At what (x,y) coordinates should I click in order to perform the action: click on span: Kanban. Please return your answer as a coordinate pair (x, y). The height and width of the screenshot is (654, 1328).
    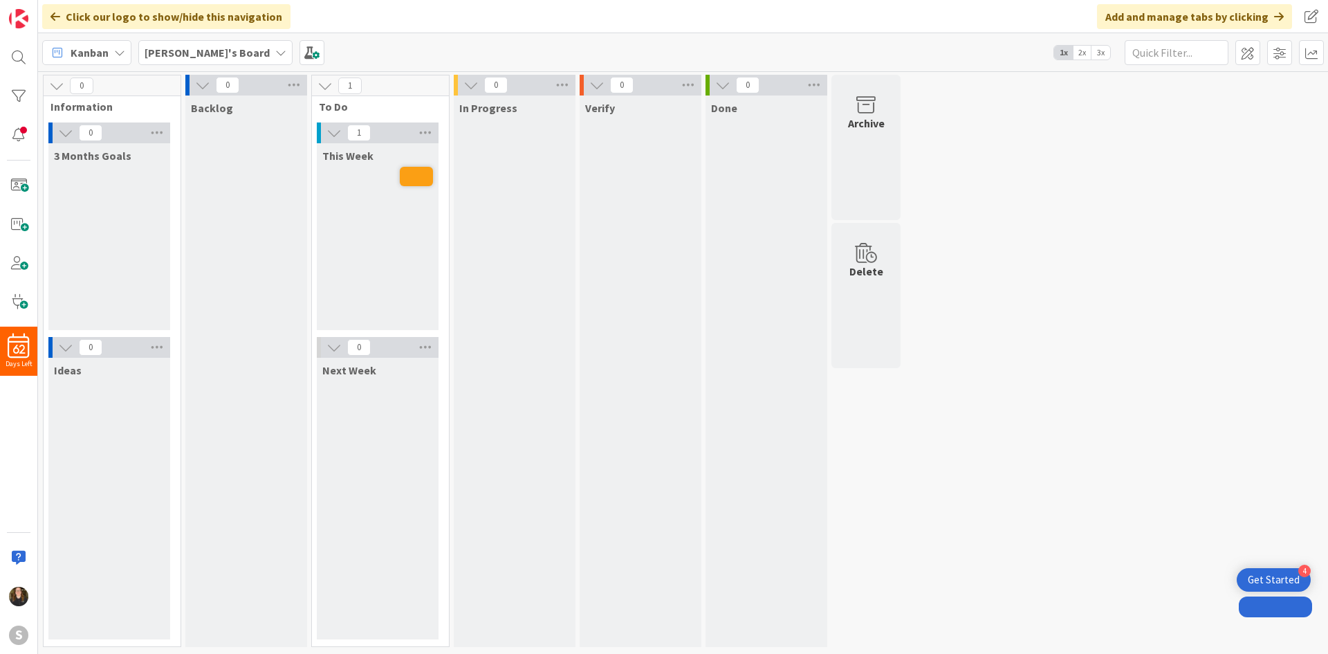
    Looking at the image, I should click on (89, 53).